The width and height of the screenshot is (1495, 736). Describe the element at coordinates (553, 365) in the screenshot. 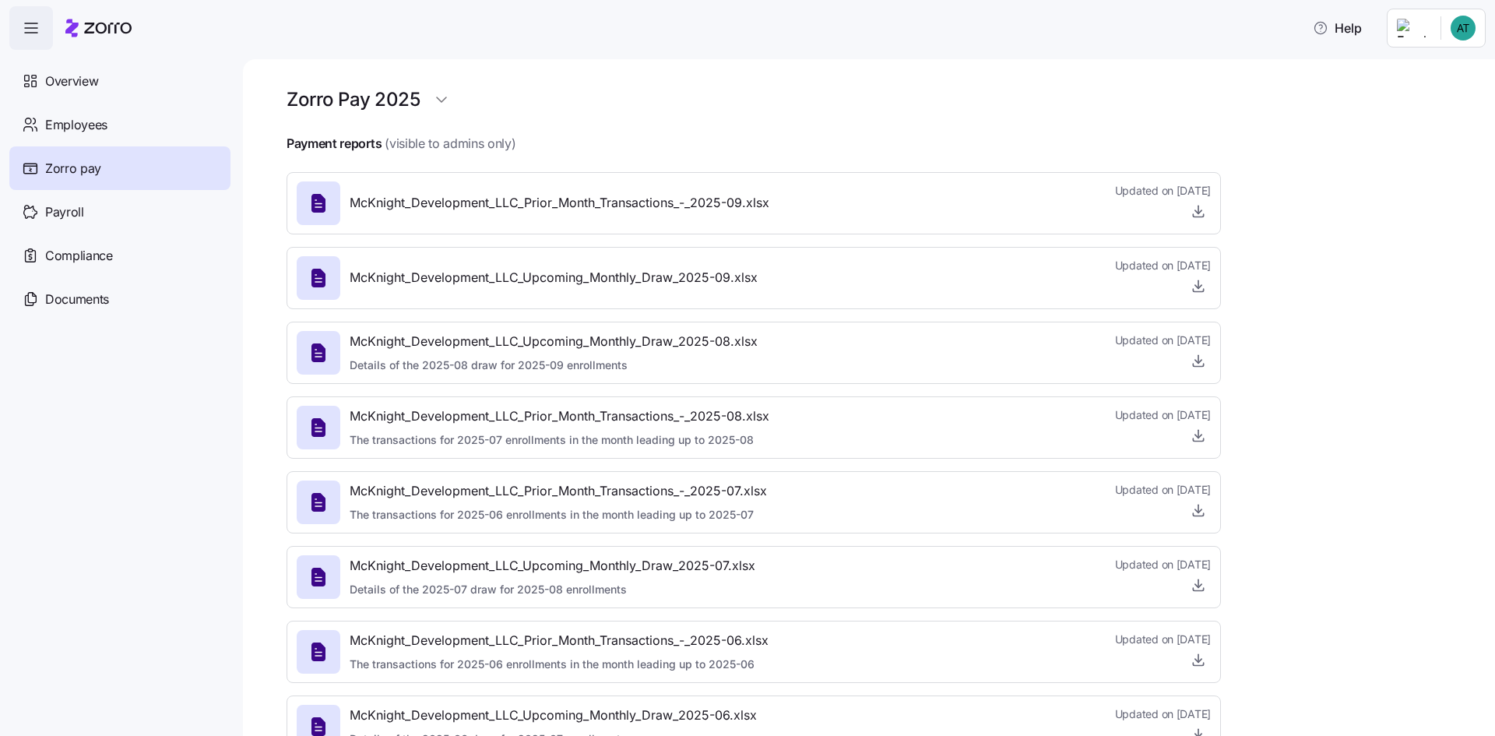

I see `span: Details of the 2025-08 draw for 2025-09 enrollments` at that location.